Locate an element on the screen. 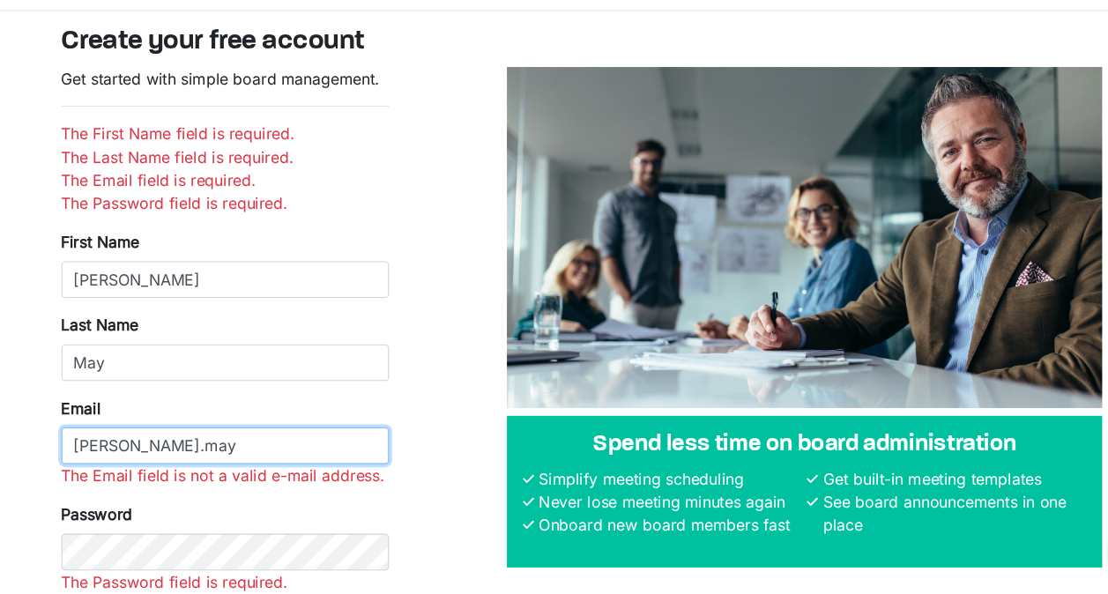 This screenshot has height=594, width=1108. img: A photograph of board members sitting at a table is located at coordinates (757, 265).